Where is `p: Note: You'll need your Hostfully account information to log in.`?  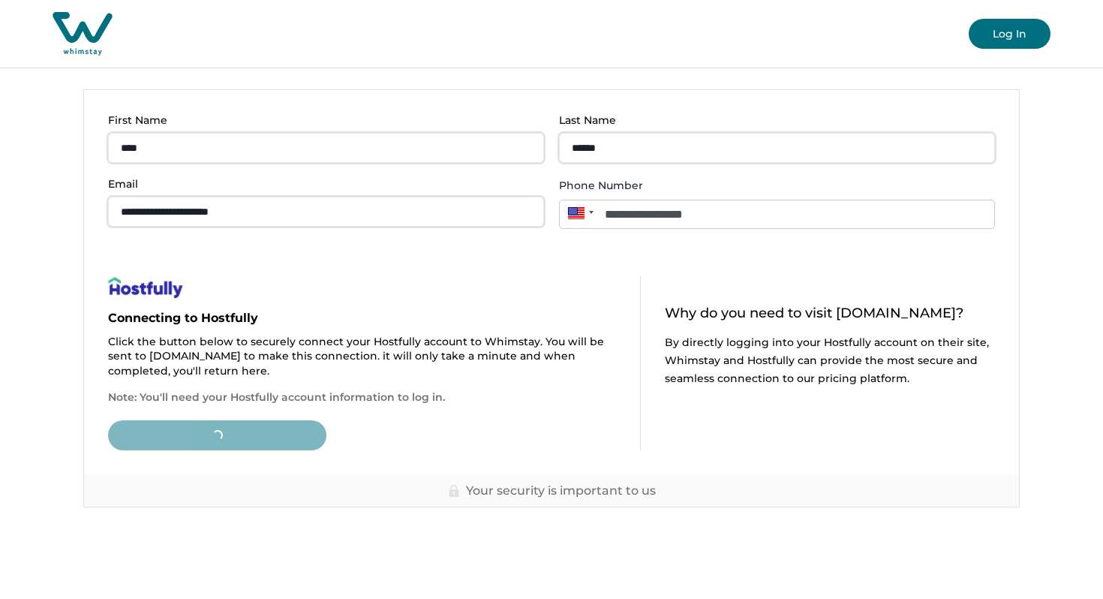
p: Note: You'll need your Hostfully account information to log in. is located at coordinates (362, 398).